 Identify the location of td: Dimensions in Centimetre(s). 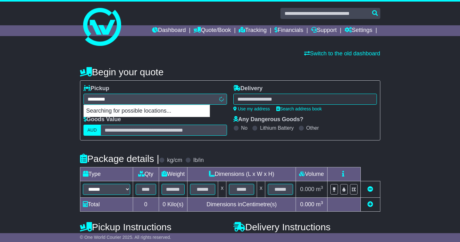
(242, 205).